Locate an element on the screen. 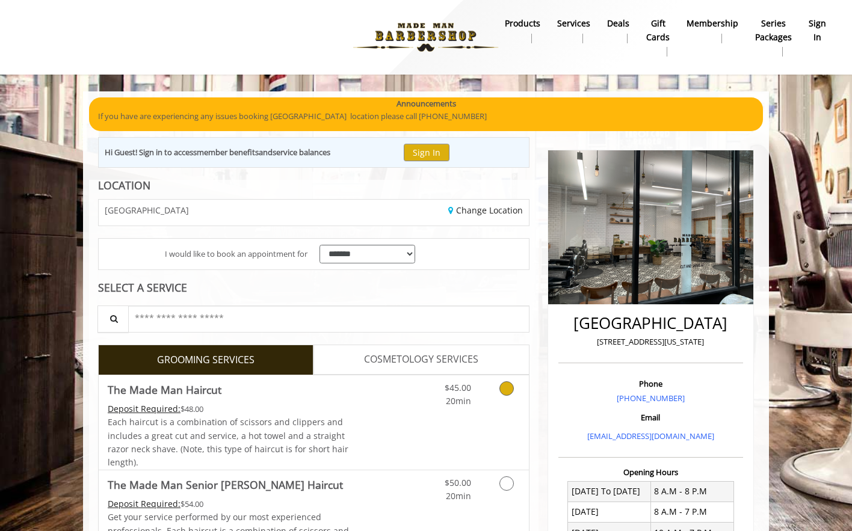 This screenshot has height=531, width=852. img: Made Man Barbershop logo is located at coordinates (425, 37).